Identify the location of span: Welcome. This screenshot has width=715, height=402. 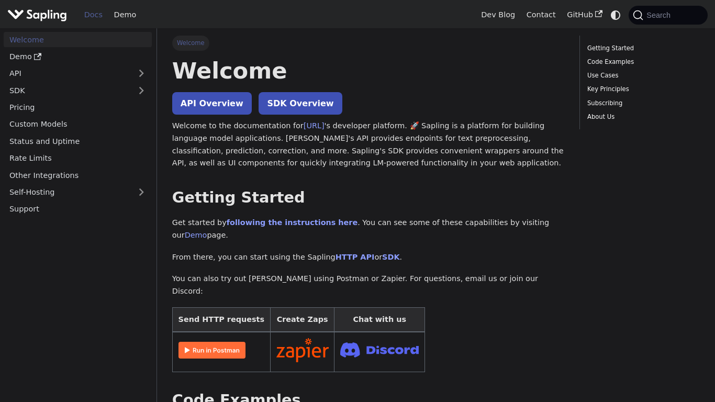
(191, 43).